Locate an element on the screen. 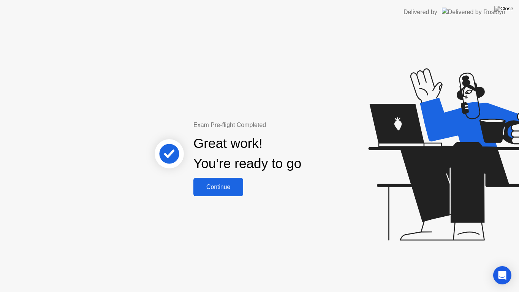 The height and width of the screenshot is (292, 519). div: Exam Pre-flight Completed is located at coordinates (272, 125).